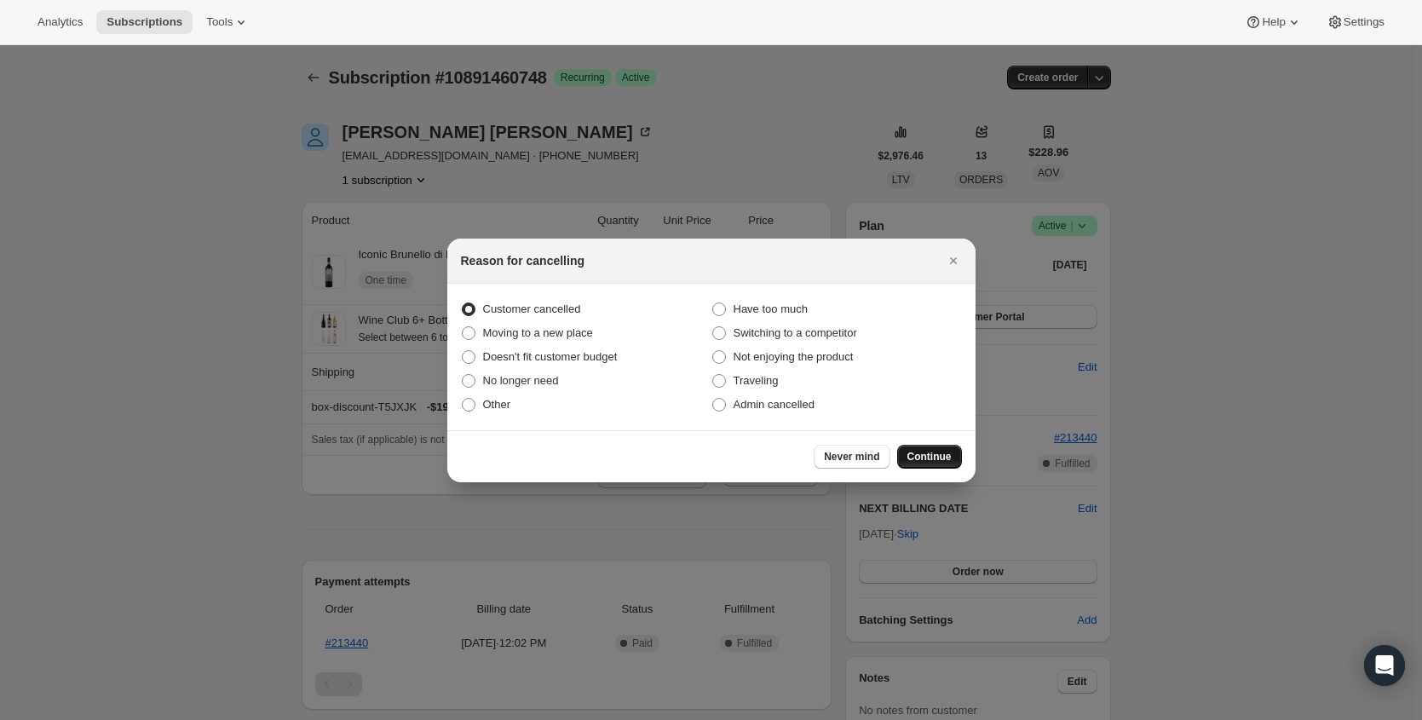  Describe the element at coordinates (851, 457) in the screenshot. I see `span: Never mind` at that location.